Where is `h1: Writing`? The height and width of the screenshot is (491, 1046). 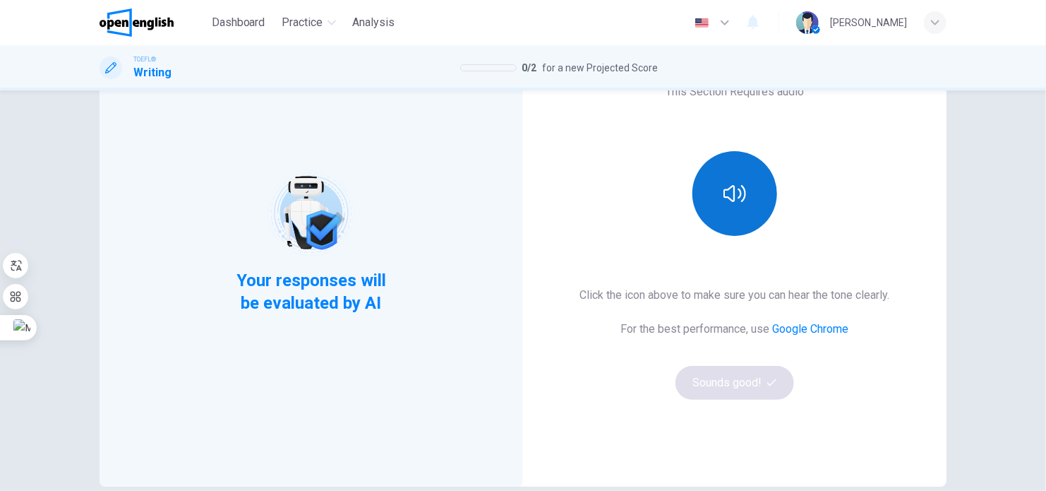 h1: Writing is located at coordinates (152, 73).